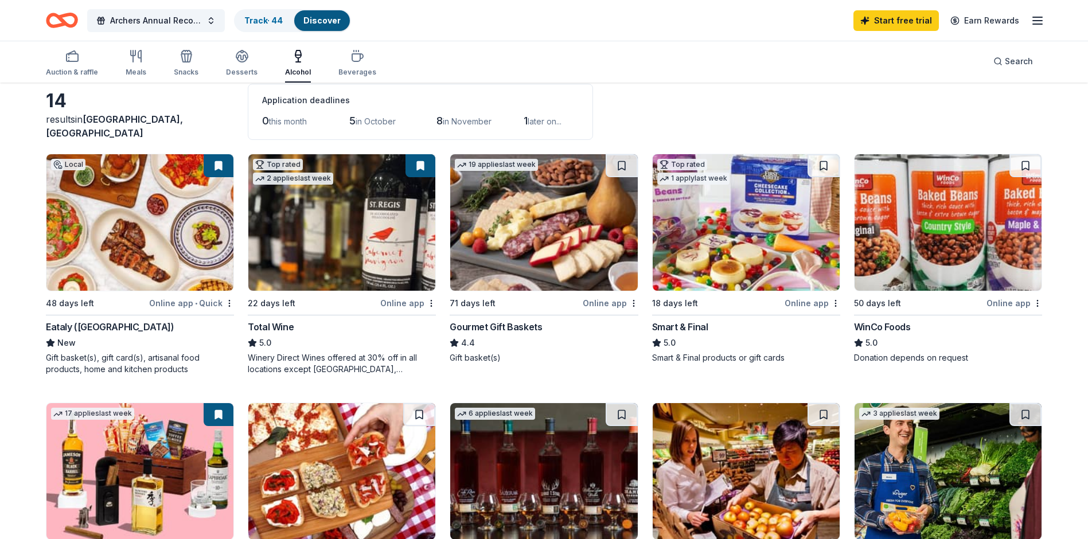 The height and width of the screenshot is (539, 1088). What do you see at coordinates (496, 165) in the screenshot?
I see `div: 19 applies last week` at bounding box center [496, 165].